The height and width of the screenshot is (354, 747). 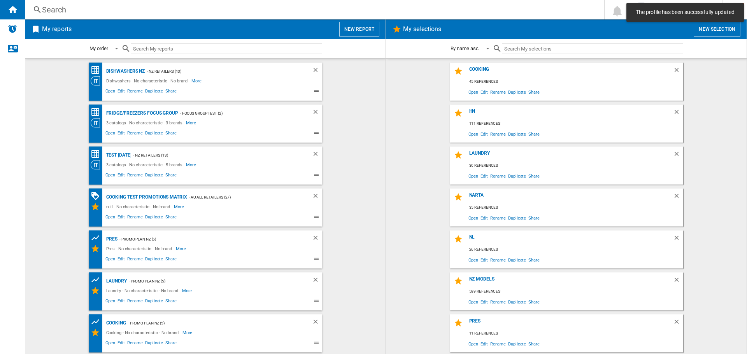 What do you see at coordinates (570, 324) in the screenshot?
I see `div: Pres` at bounding box center [570, 324].